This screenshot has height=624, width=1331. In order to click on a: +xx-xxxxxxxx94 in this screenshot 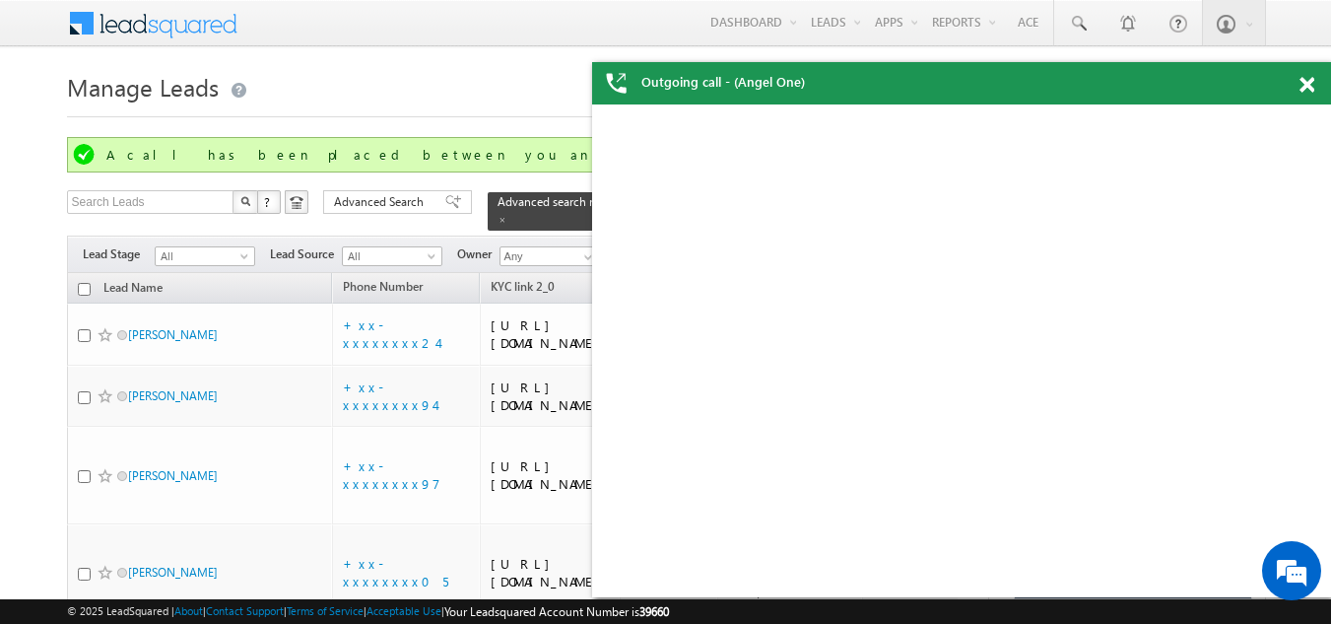, I will do `click(388, 395)`.